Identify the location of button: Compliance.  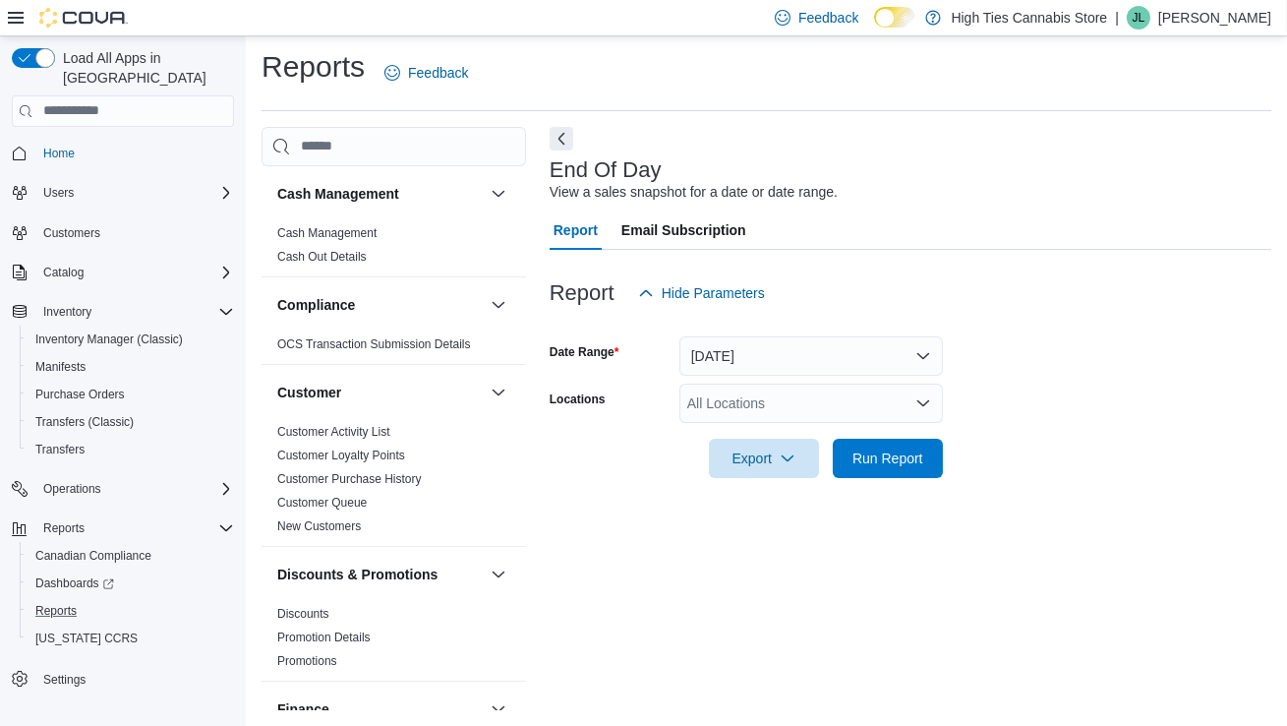
(380, 305).